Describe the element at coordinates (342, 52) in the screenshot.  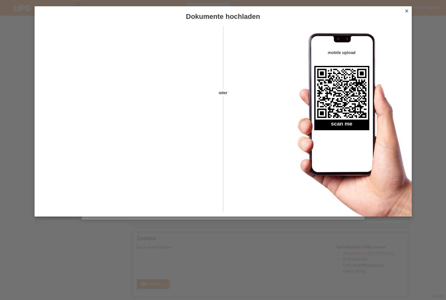
I see `h4: mobile upload` at that location.